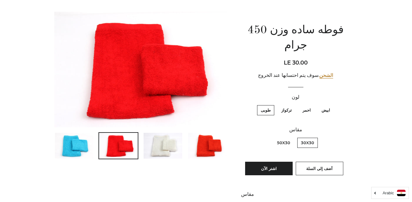 The width and height of the screenshot is (412, 202). I want to click on label: مقاس, so click(296, 130).